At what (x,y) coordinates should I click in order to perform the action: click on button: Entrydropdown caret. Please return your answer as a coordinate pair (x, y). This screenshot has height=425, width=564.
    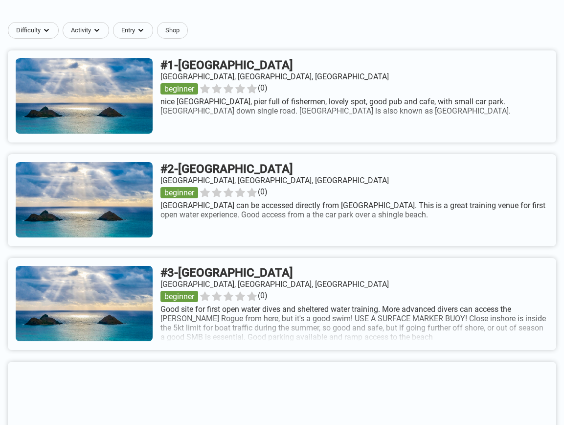
    Looking at the image, I should click on (135, 30).